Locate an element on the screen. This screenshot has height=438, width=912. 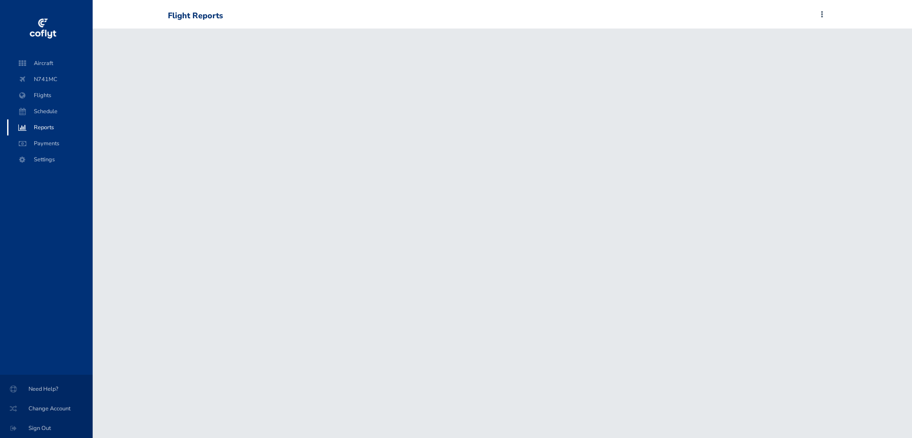
span: Reports is located at coordinates (50, 127).